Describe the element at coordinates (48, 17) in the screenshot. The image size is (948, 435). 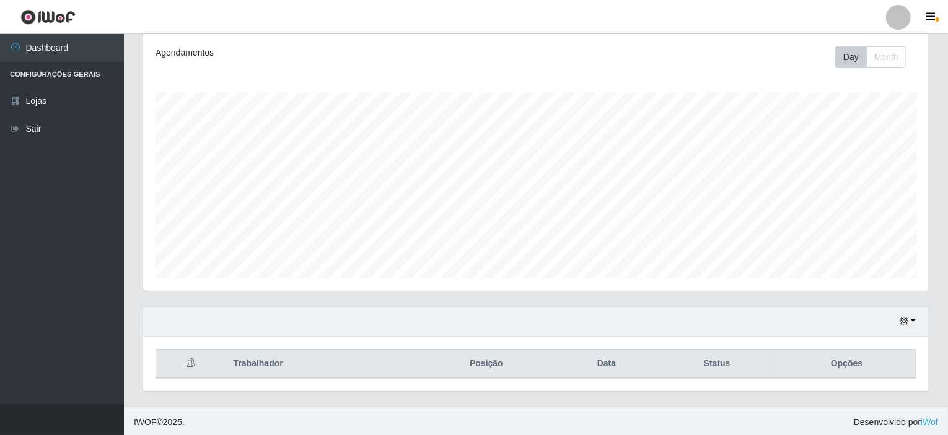
I see `img: CoreUI Logo` at that location.